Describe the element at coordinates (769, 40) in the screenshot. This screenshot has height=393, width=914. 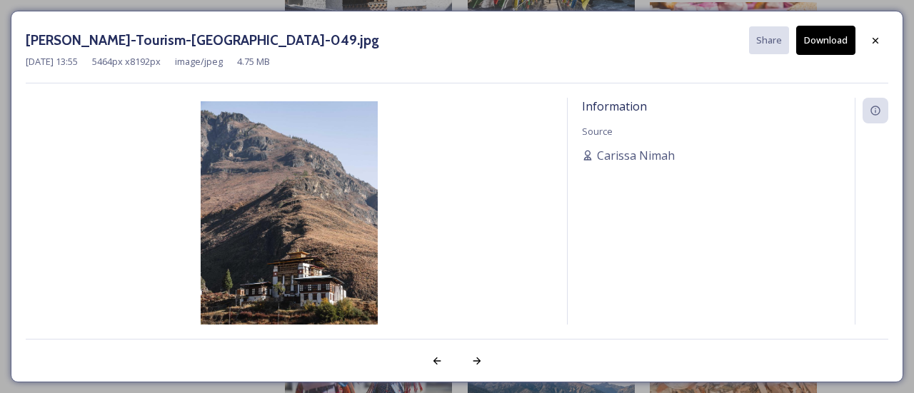
I see `button: Share` at that location.